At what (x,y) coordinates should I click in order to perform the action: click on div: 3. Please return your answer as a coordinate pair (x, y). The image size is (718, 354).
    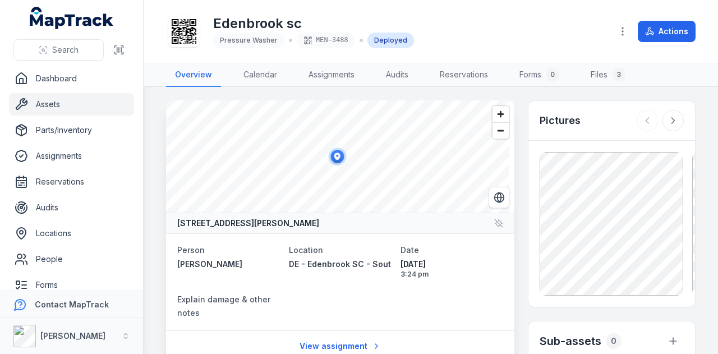
    Looking at the image, I should click on (619, 75).